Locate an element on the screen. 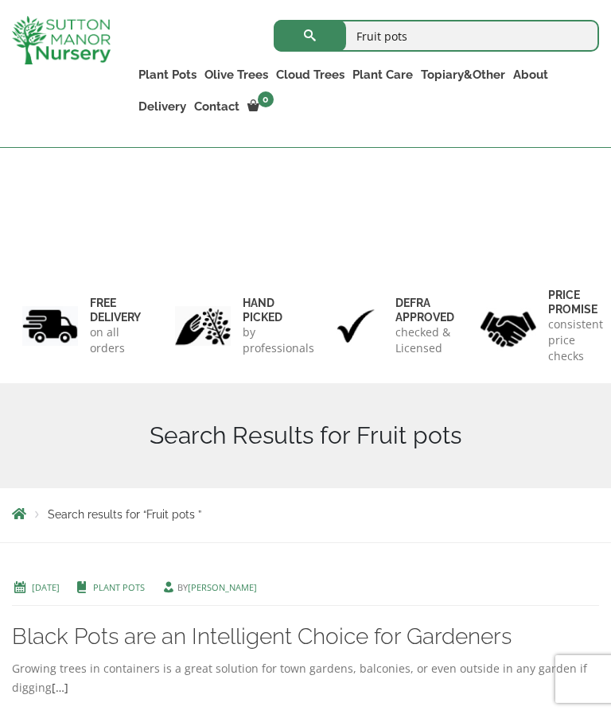 This screenshot has height=714, width=611. h6: Price promise is located at coordinates (575, 302).